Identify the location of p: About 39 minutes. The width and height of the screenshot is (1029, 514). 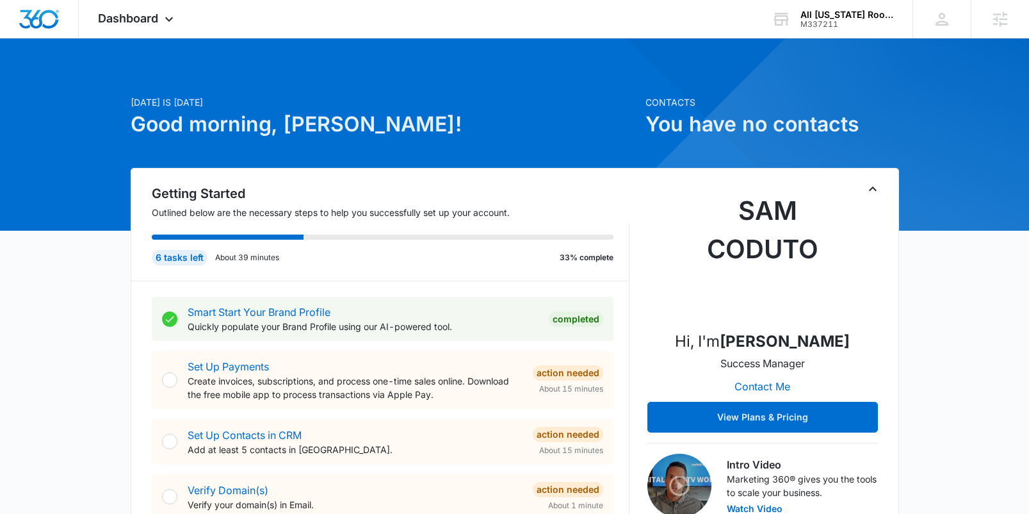
(247, 258).